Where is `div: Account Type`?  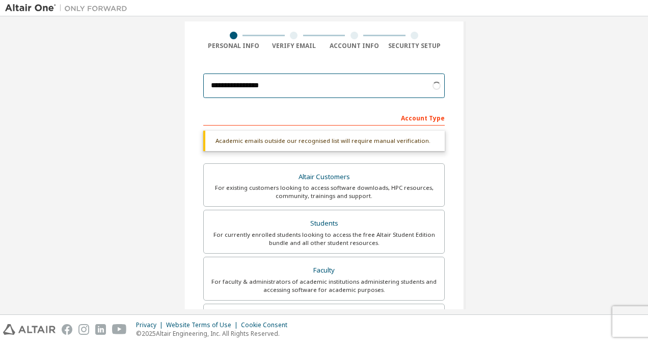 div: Account Type is located at coordinates (324, 117).